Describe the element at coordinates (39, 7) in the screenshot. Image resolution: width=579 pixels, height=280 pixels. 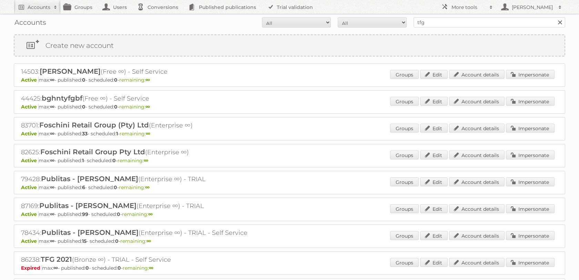
I see `h2: Accounts` at that location.